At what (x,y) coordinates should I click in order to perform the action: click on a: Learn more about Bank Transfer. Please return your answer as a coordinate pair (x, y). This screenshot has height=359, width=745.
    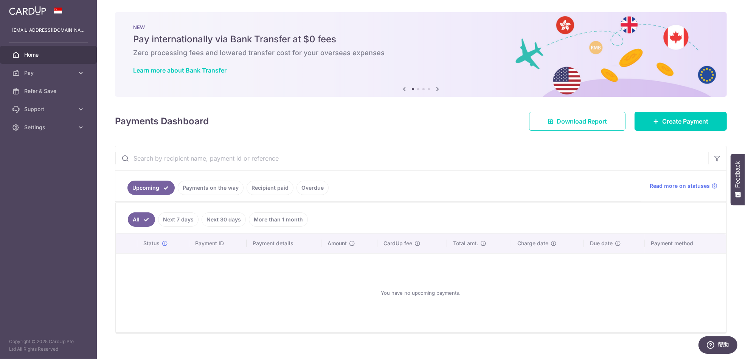
    Looking at the image, I should click on (180, 70).